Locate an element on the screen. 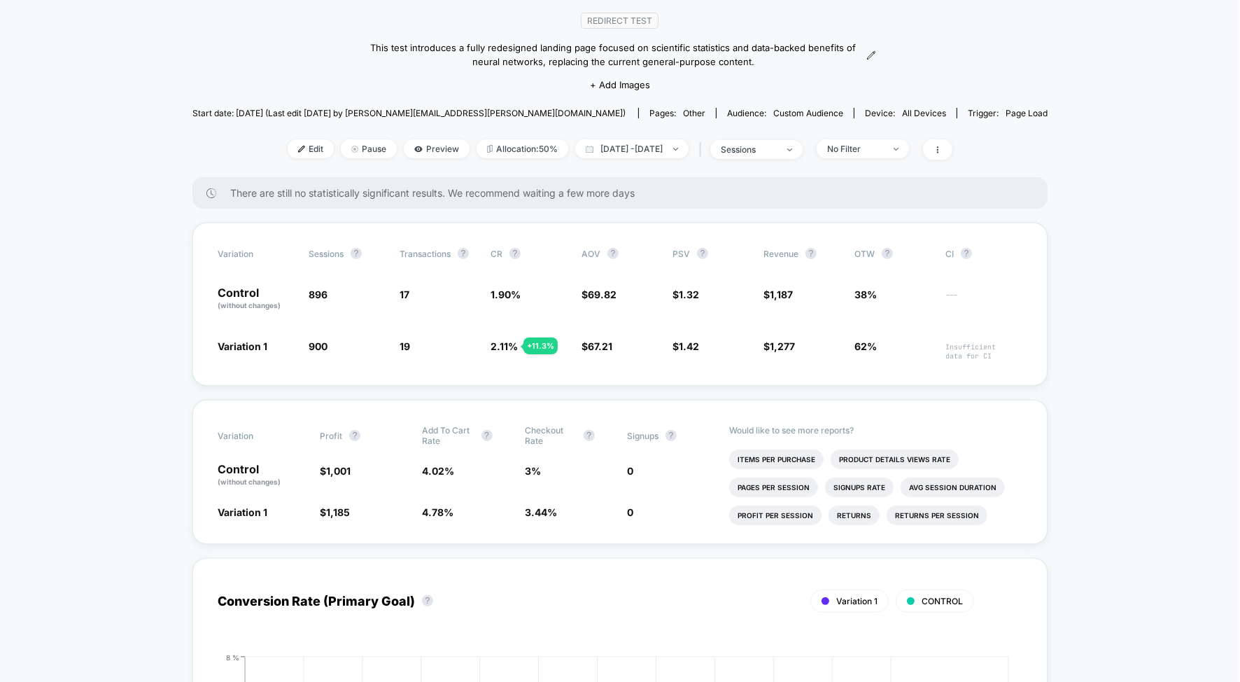 This screenshot has width=1240, height=682. span: 4.02 % is located at coordinates (439, 470).